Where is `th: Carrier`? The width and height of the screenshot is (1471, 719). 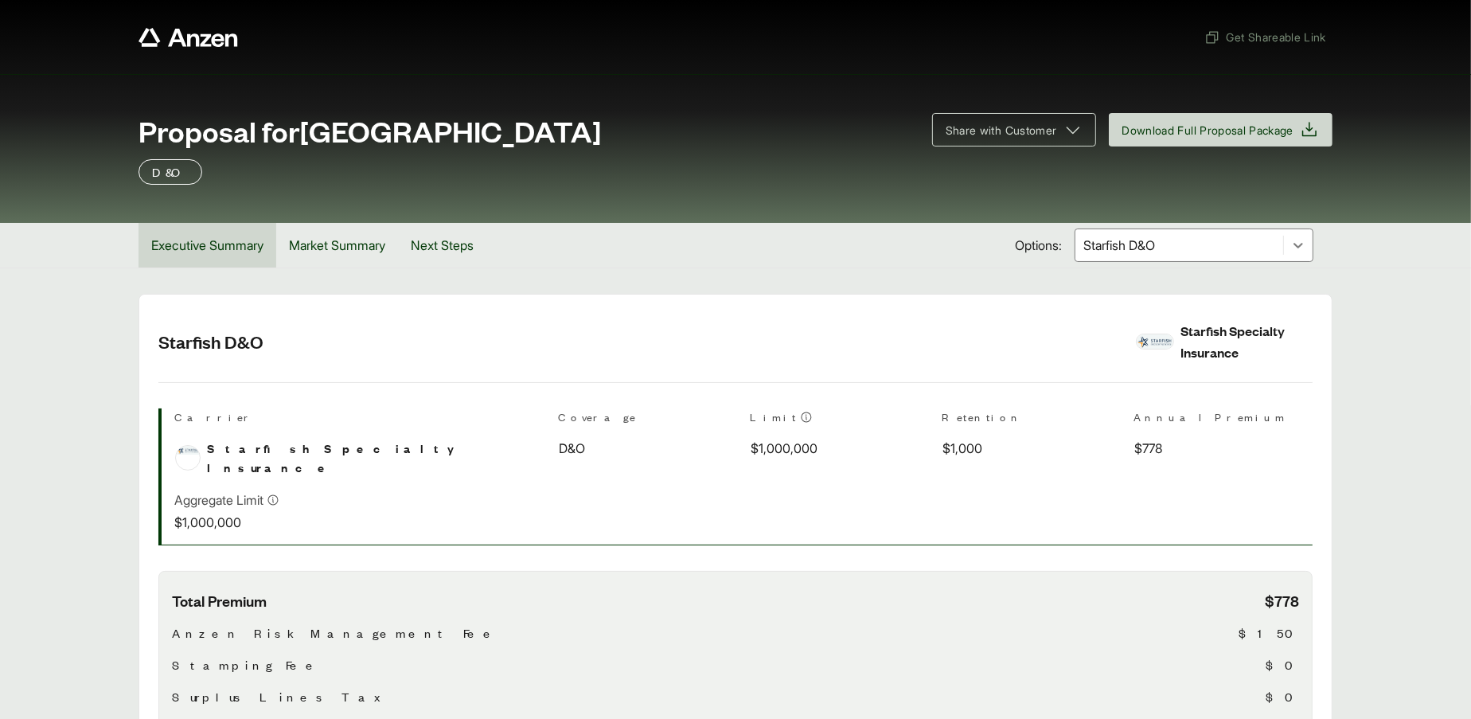
th: Carrier is located at coordinates (360, 419).